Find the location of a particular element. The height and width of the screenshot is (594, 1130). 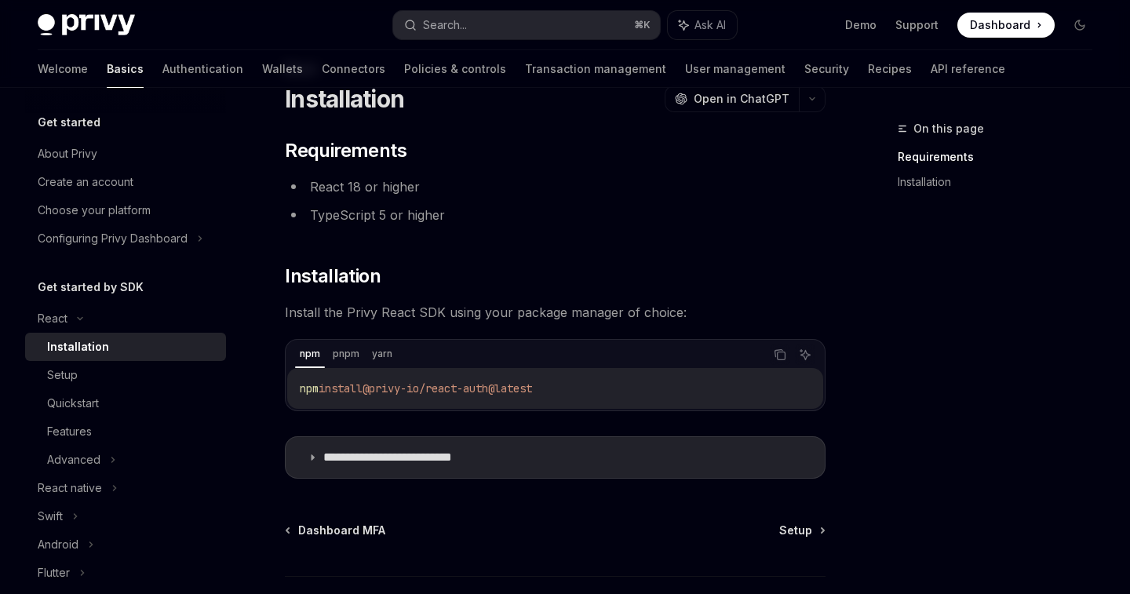

div: Quickstart is located at coordinates (73, 403).